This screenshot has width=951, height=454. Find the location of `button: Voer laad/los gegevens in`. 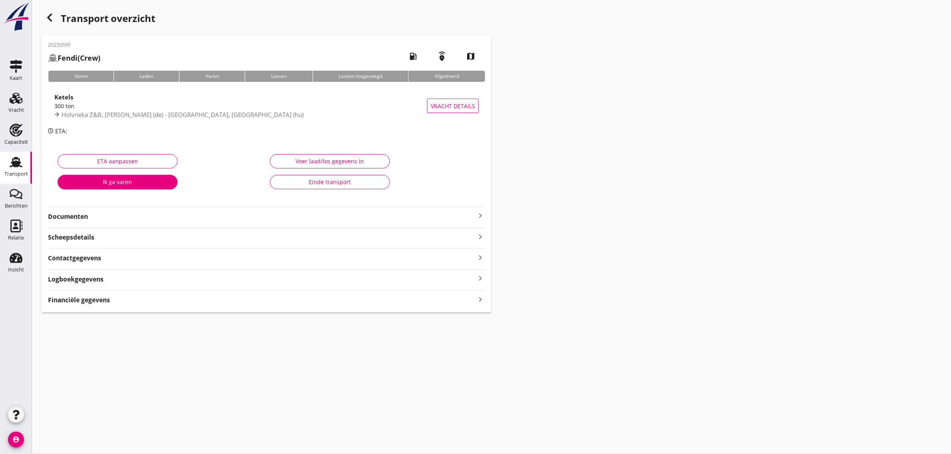

button: Voer laad/los gegevens in is located at coordinates (330, 161).